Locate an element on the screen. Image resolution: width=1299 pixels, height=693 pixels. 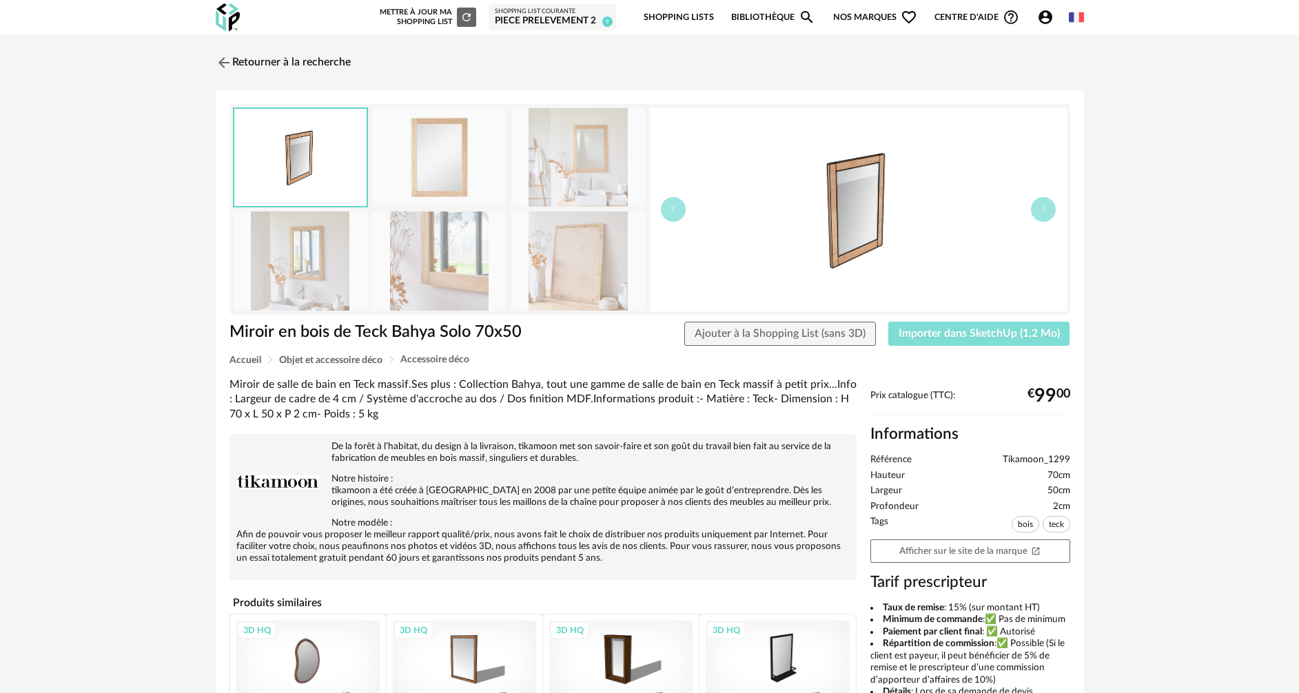
li: : ✅ Autorisé is located at coordinates (970, 632).